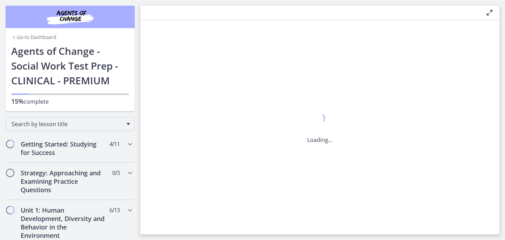  What do you see at coordinates (70, 124) in the screenshot?
I see `div: Search by lesson title` at bounding box center [70, 124].